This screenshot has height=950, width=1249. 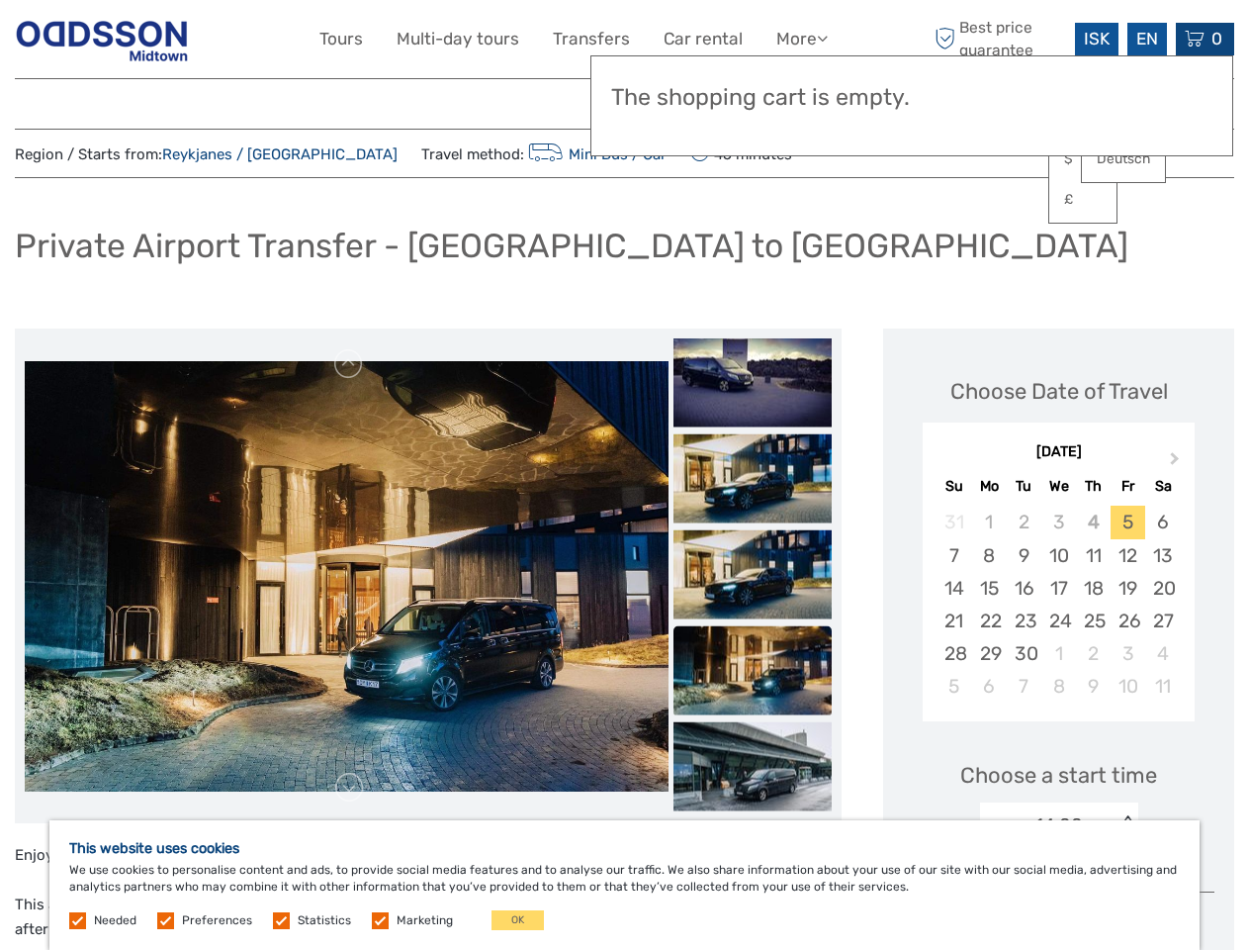 I want to click on div: Choose Saturday, September 6th, 2025, so click(x=1162, y=521).